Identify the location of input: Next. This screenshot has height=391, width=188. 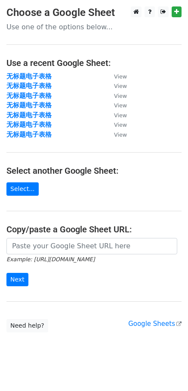
(17, 279).